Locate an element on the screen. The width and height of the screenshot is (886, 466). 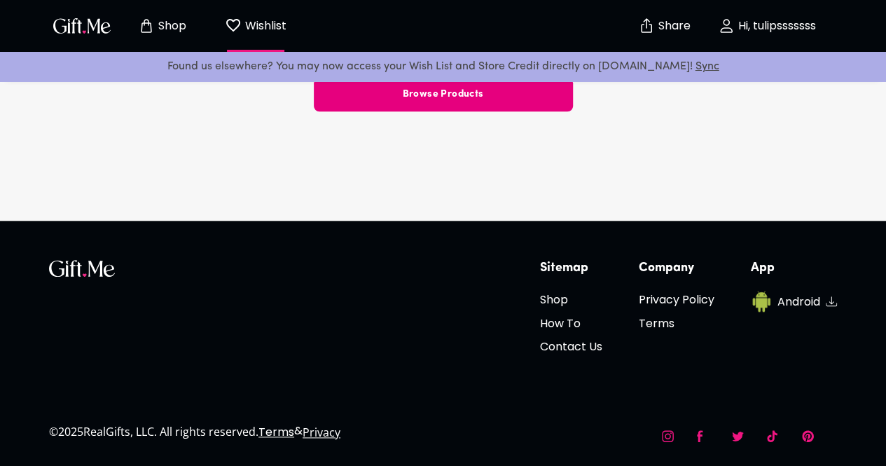
a: Privacy is located at coordinates (321, 432).